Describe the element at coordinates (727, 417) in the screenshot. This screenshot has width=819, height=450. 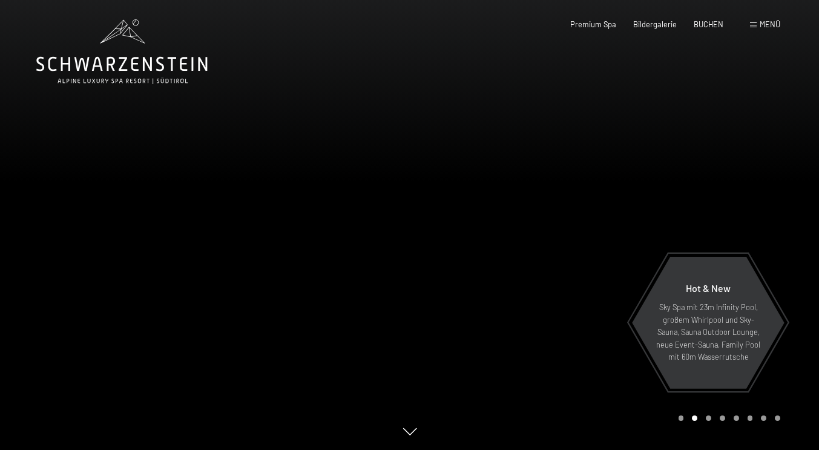
I see `div: Carousel Pagination` at that location.